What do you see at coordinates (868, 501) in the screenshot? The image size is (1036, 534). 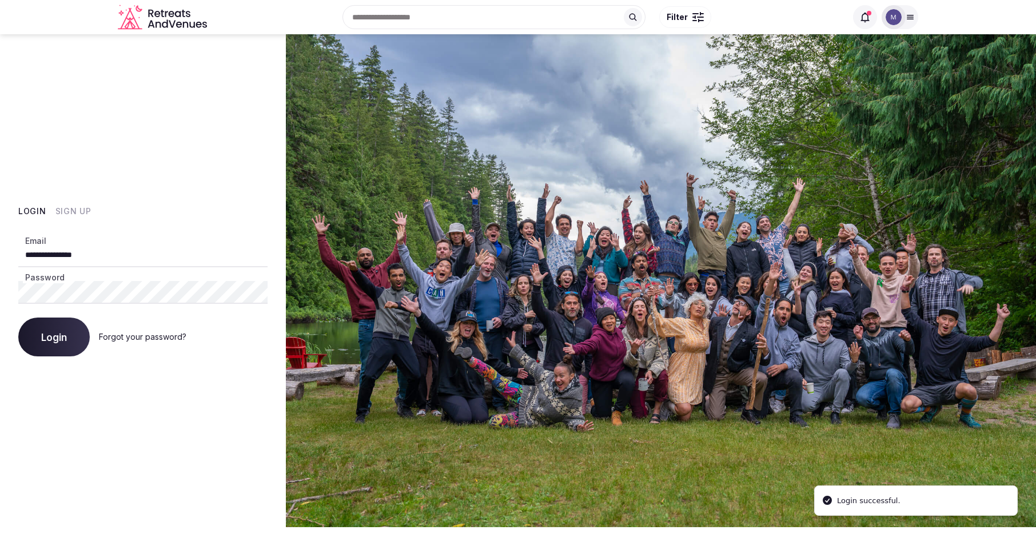 I see `div: Login successful.` at bounding box center [868, 501].